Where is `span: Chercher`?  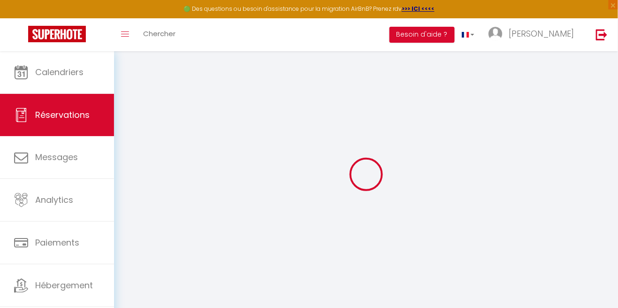
span: Chercher is located at coordinates (159, 33).